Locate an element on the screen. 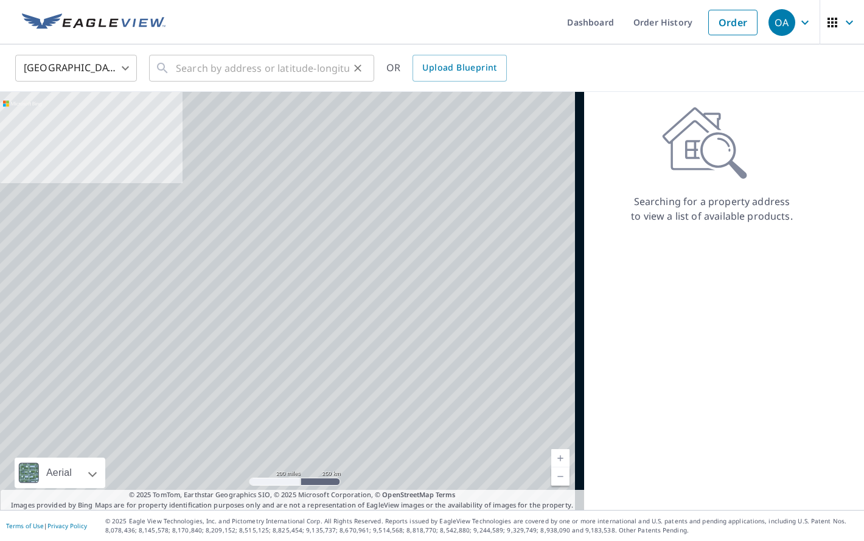  a: Privacy Policy is located at coordinates (67, 525).